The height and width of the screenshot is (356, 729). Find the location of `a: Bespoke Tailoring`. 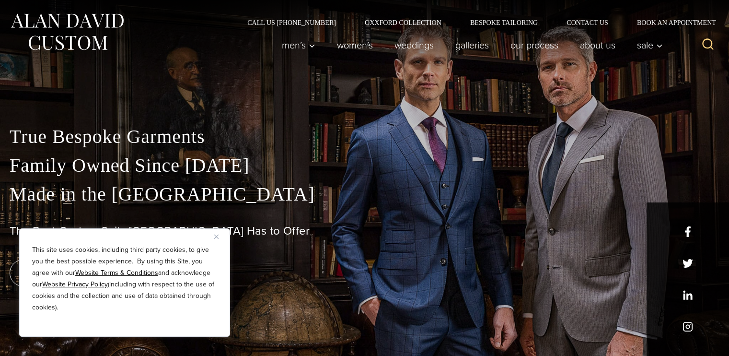

a: Bespoke Tailoring is located at coordinates (504, 23).